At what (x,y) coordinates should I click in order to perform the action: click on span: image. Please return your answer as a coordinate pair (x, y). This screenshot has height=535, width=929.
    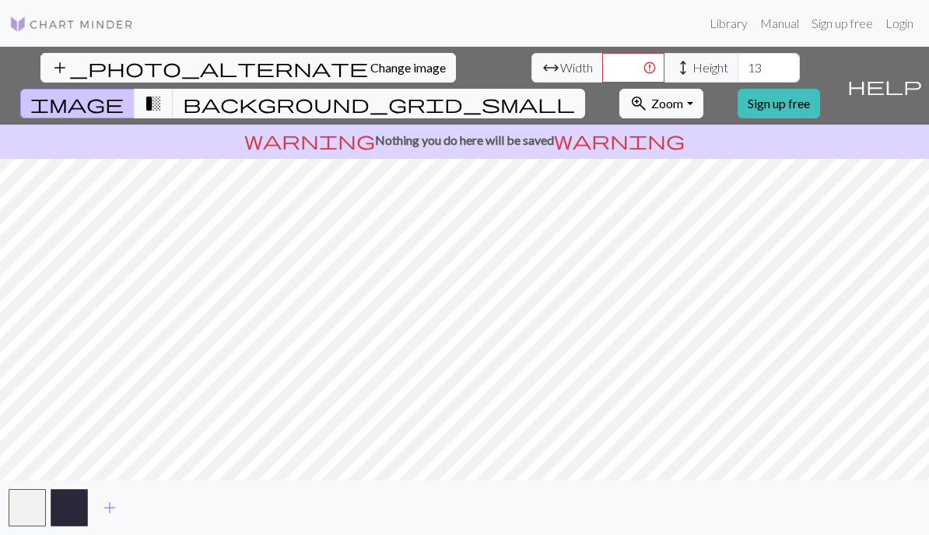
    Looking at the image, I should click on (77, 104).